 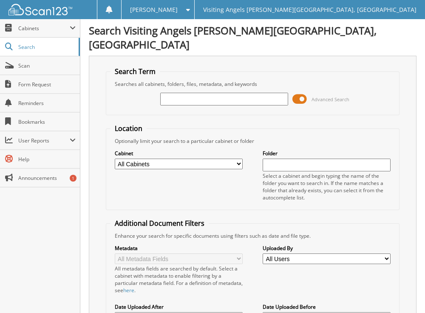 What do you see at coordinates (253, 84) in the screenshot?
I see `div: Searches all cabinets, folders, files, metadata, and keywords` at bounding box center [253, 84].